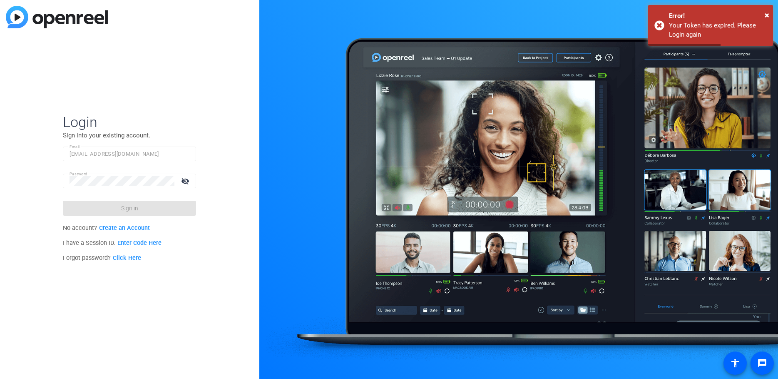  What do you see at coordinates (766, 15) in the screenshot?
I see `button: Close` at bounding box center [766, 15].